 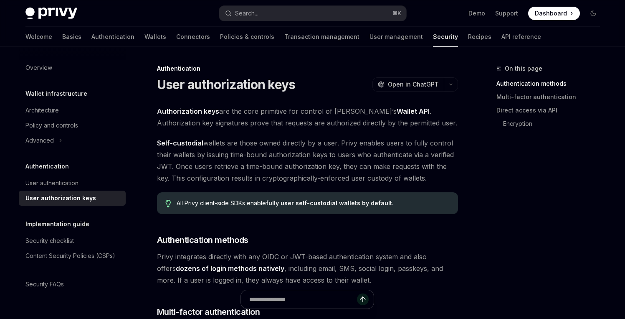 What do you see at coordinates (193, 37) in the screenshot?
I see `a: Connectors` at bounding box center [193, 37].